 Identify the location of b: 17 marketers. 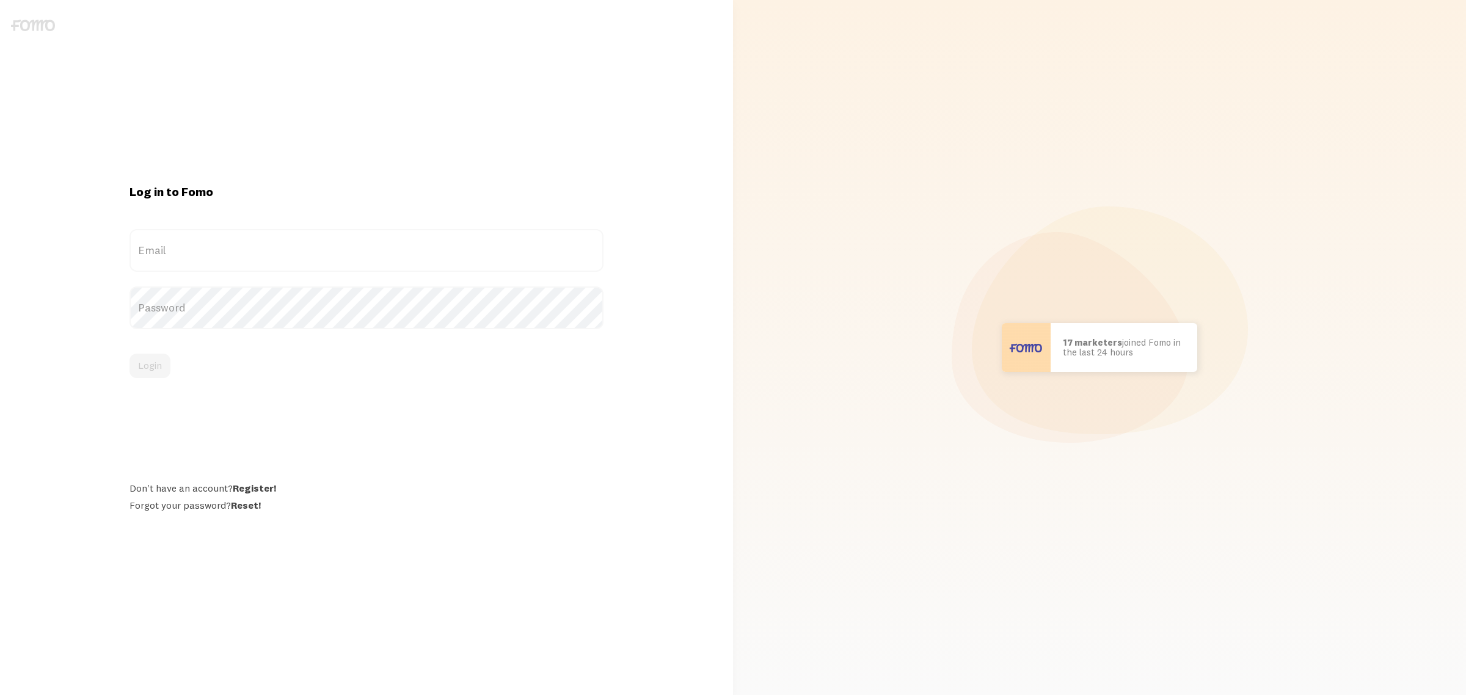
(1092, 342).